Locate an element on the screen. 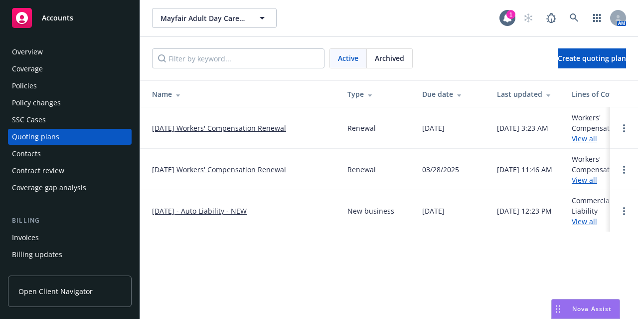  span: Accounts is located at coordinates (57, 18).